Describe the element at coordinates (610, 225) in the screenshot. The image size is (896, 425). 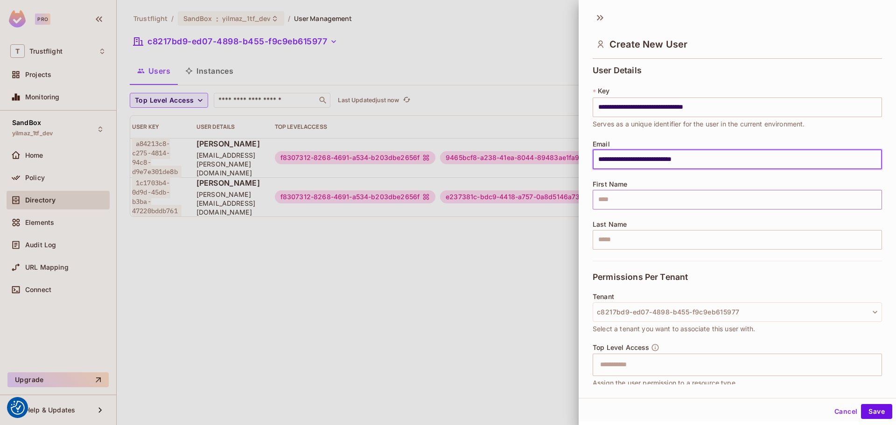
I see `span: Last Name` at that location.